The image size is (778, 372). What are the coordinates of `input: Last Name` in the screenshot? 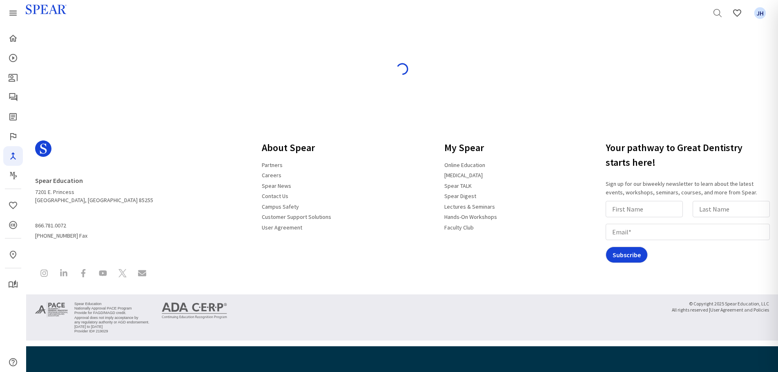 It's located at (731, 209).